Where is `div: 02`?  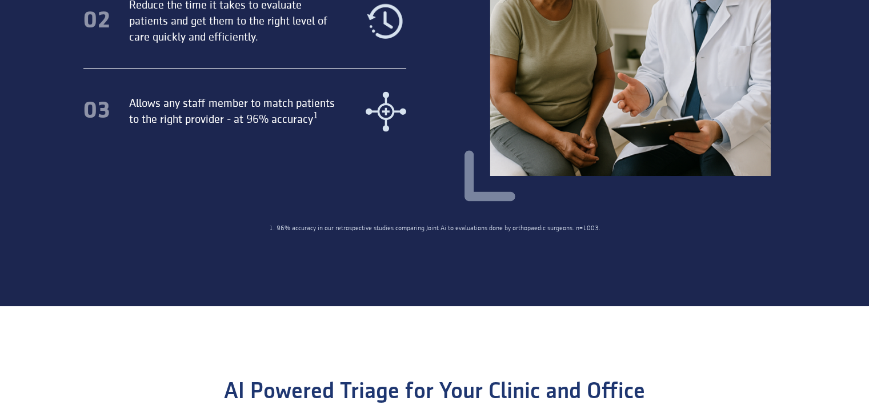 div: 02 is located at coordinates (97, 21).